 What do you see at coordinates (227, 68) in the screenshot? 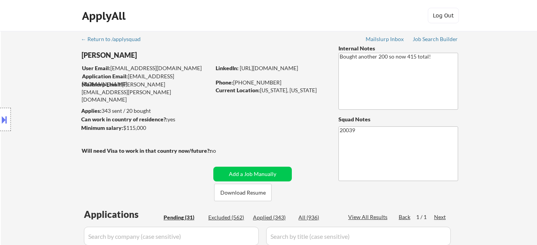
I see `strong: LinkedIn:` at bounding box center [227, 68].